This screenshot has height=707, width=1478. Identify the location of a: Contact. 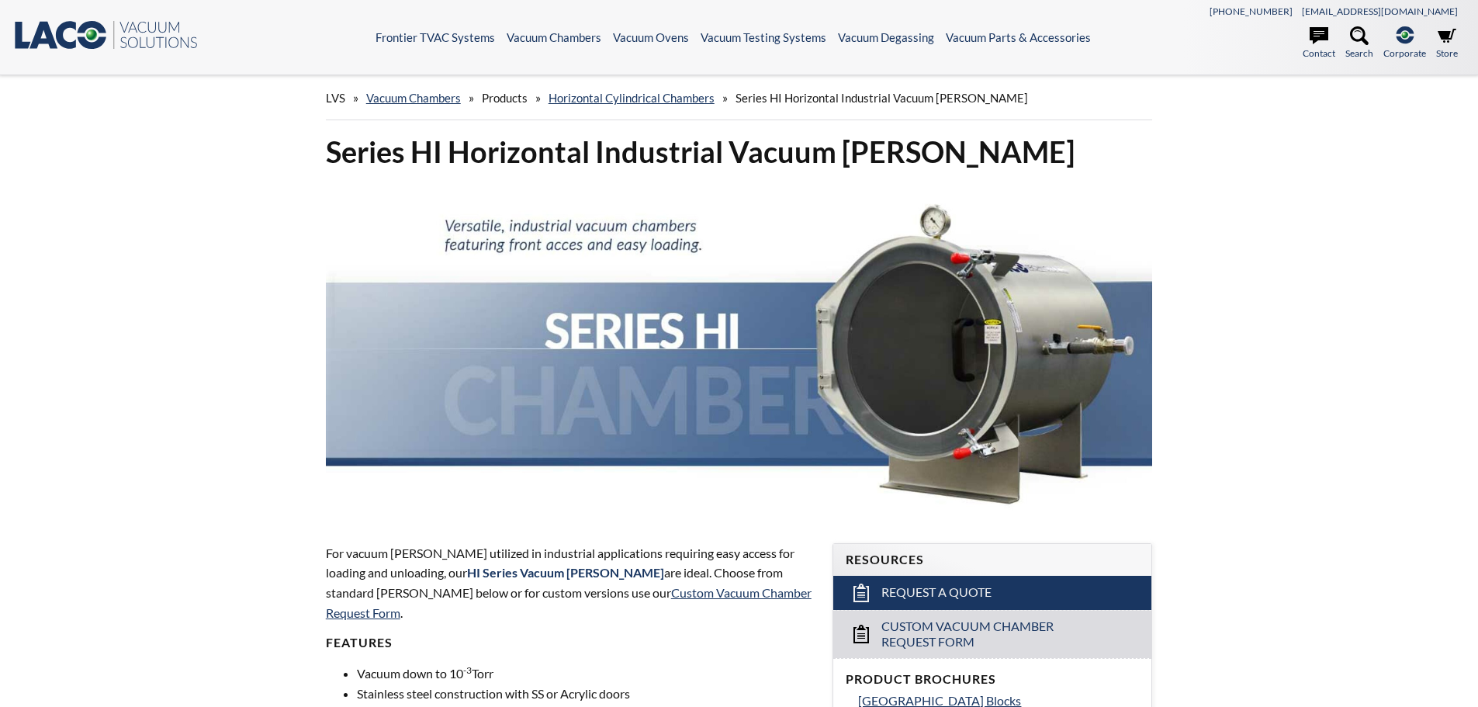
(1319, 43).